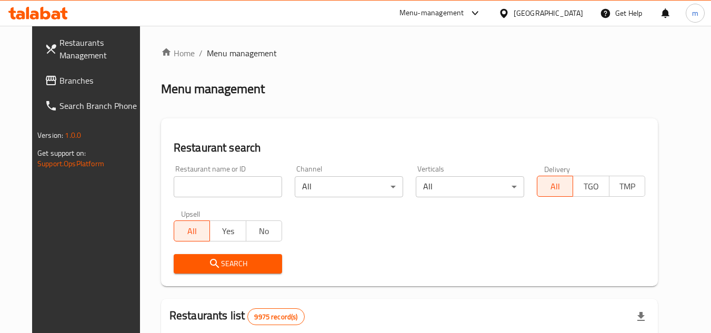  Describe the element at coordinates (237, 316) in the screenshot. I see `h2: Restaurants list` at that location.